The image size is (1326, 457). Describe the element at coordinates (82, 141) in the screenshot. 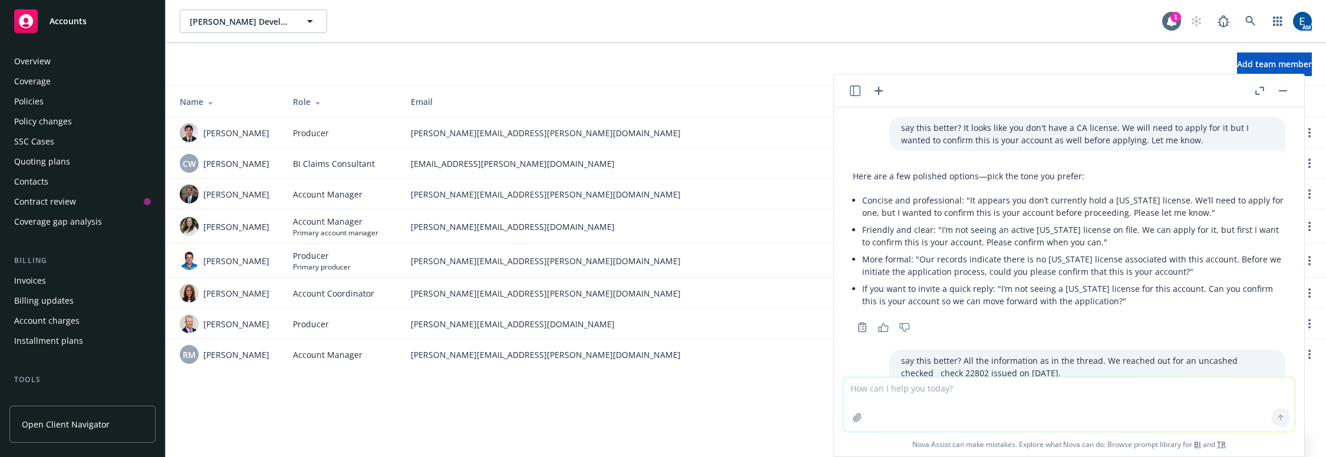

I see `a: SSC Cases` at that location.